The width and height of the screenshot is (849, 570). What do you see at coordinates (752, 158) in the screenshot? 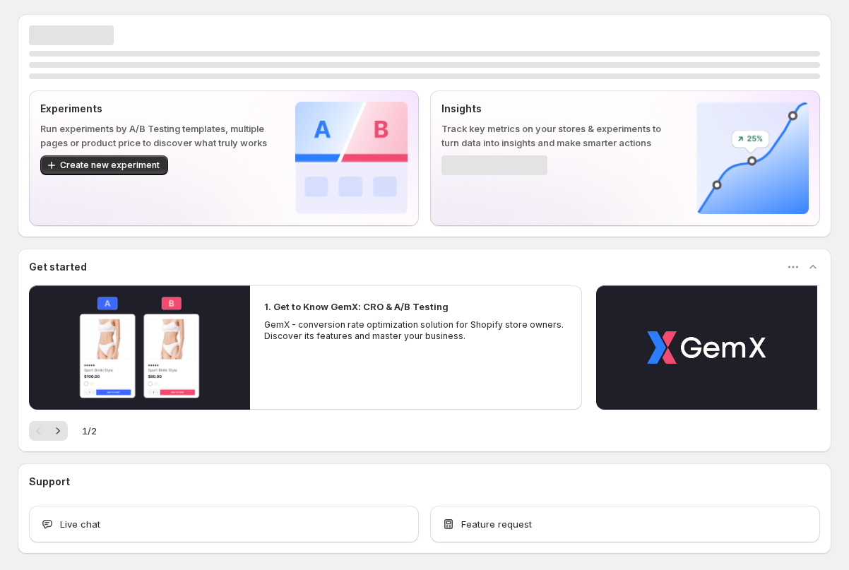
I see `img: Insights` at bounding box center [752, 158].